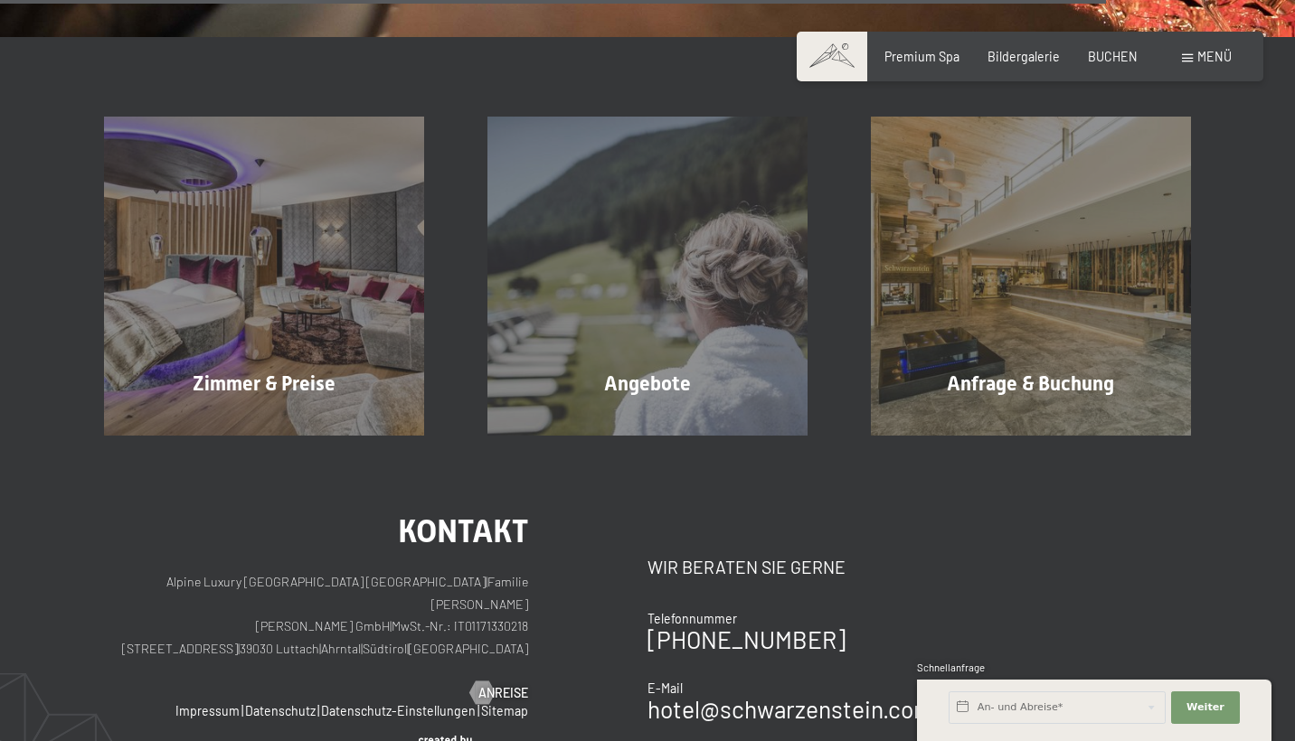 The height and width of the screenshot is (741, 1295). I want to click on span: Telefonnummer, so click(692, 618).